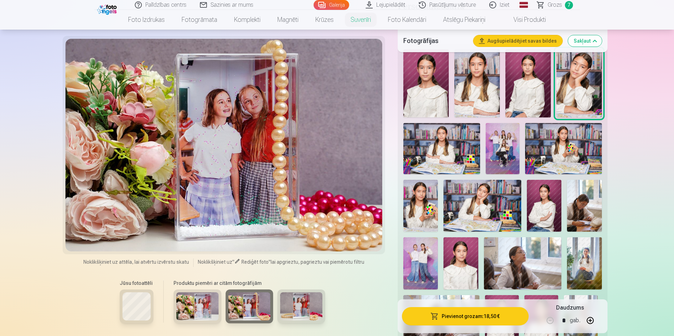 The height and width of the screenshot is (336, 674). Describe the element at coordinates (288, 20) in the screenshot. I see `a: Magnēti` at that location.